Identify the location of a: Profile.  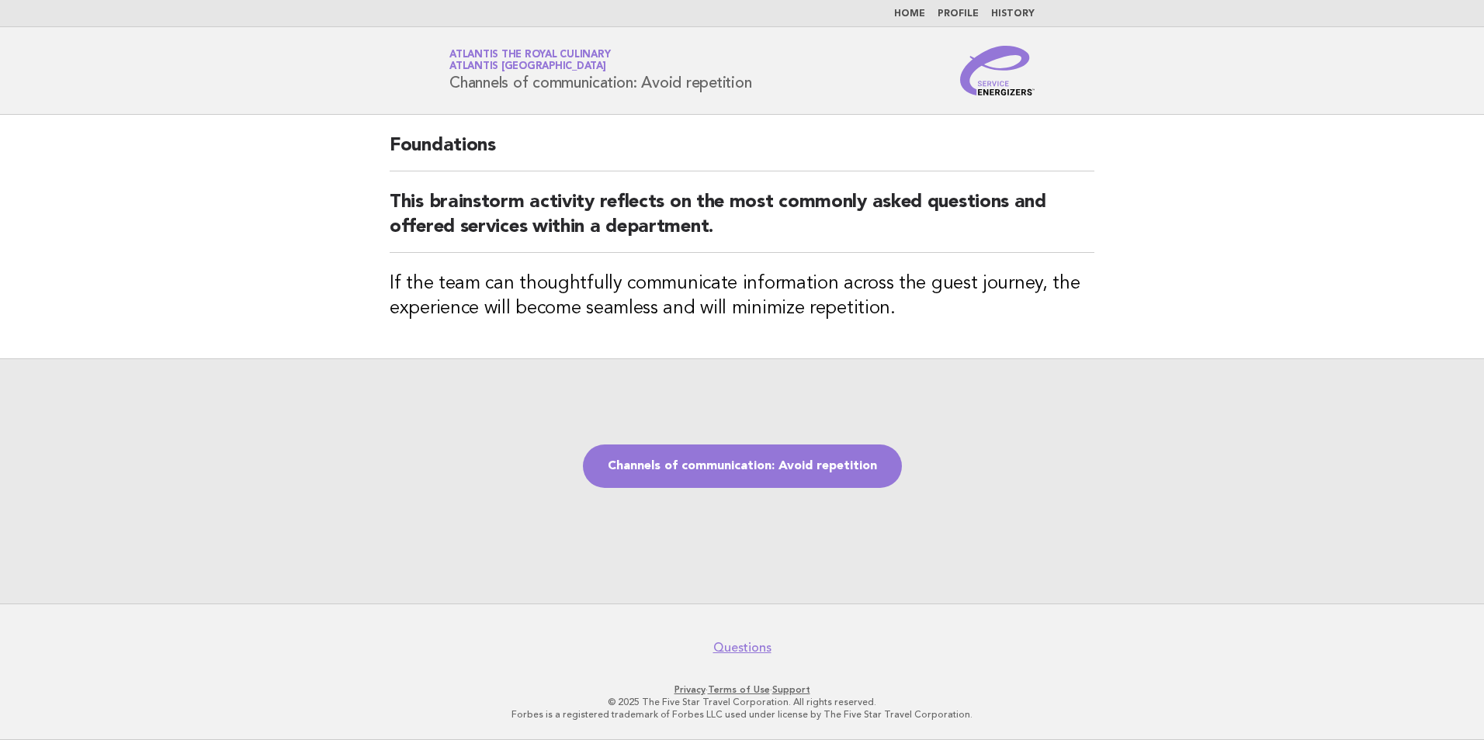
(958, 14).